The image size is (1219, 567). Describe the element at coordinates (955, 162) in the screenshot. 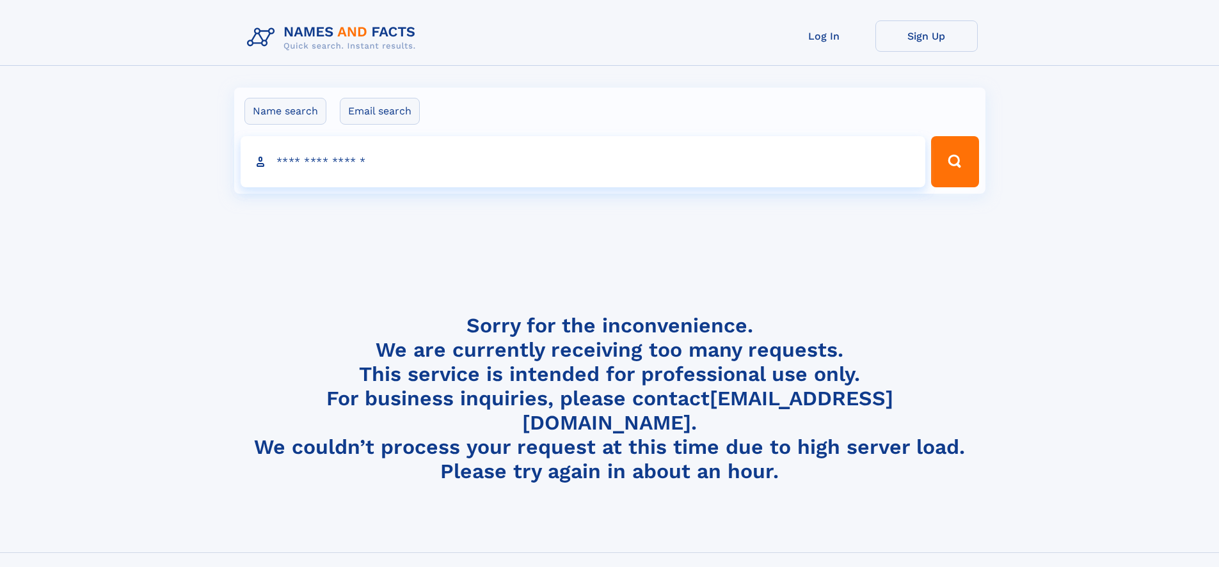

I see `button: Search Button` at that location.